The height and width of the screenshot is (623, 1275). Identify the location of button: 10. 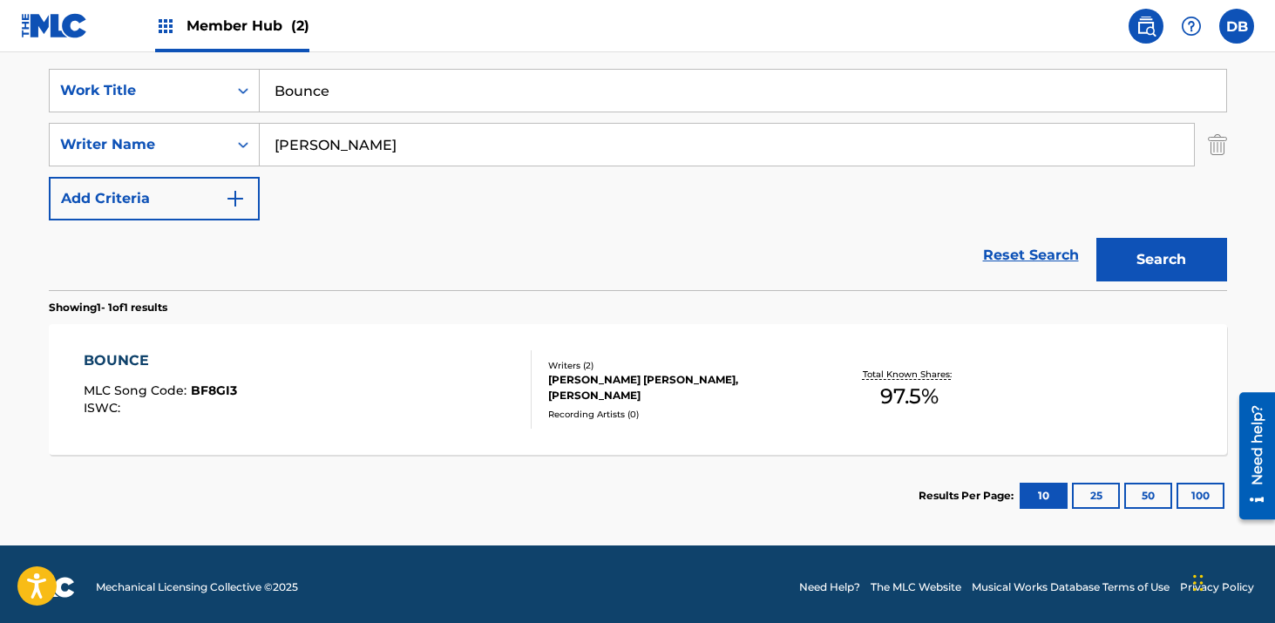
(1043, 496).